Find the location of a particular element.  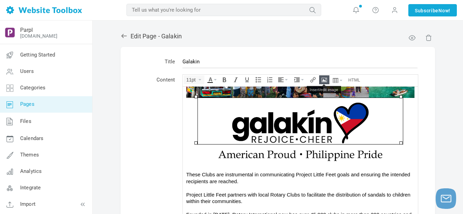

div: Bullet list is located at coordinates (258, 80).